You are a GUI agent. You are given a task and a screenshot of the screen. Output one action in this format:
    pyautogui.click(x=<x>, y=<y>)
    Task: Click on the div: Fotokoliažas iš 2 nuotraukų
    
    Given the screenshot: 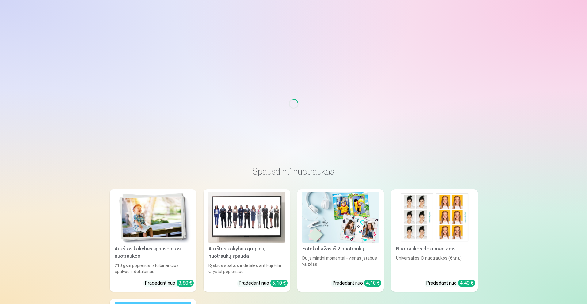 What is the action you would take?
    pyautogui.click(x=341, y=249)
    